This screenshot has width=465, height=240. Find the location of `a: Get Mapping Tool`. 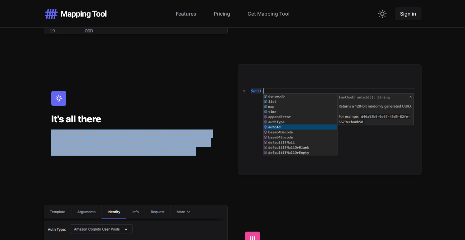

a: Get Mapping Tool is located at coordinates (269, 14).